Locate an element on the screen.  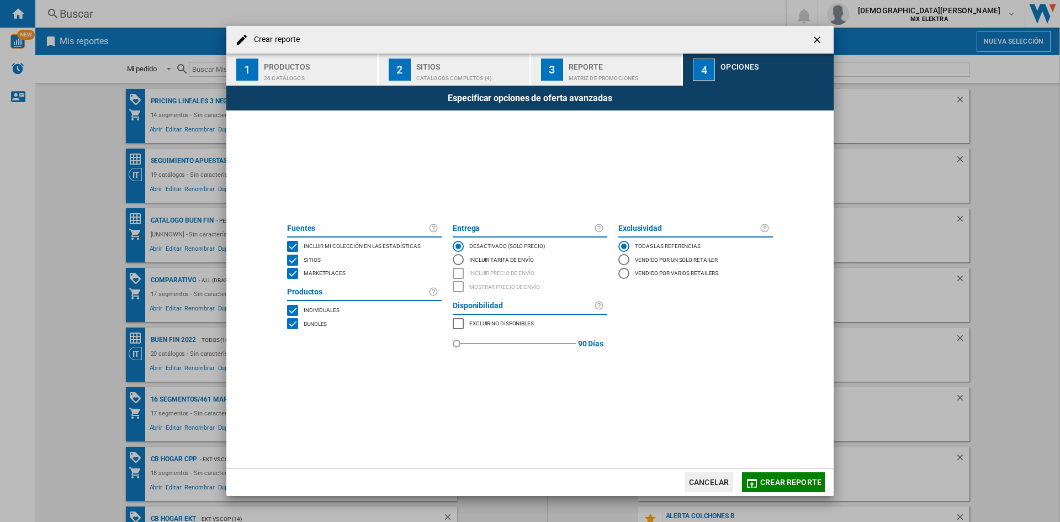
button: 2 Sitios catalogos completos (4) is located at coordinates (454, 70).